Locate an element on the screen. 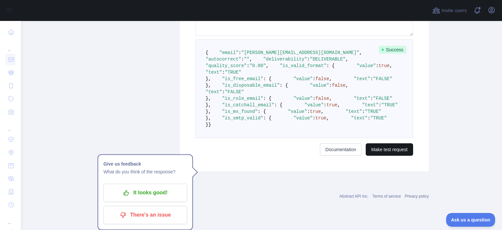 Image resolution: width=502 pixels, height=230 pixels. a: Terms of service is located at coordinates (386, 196).